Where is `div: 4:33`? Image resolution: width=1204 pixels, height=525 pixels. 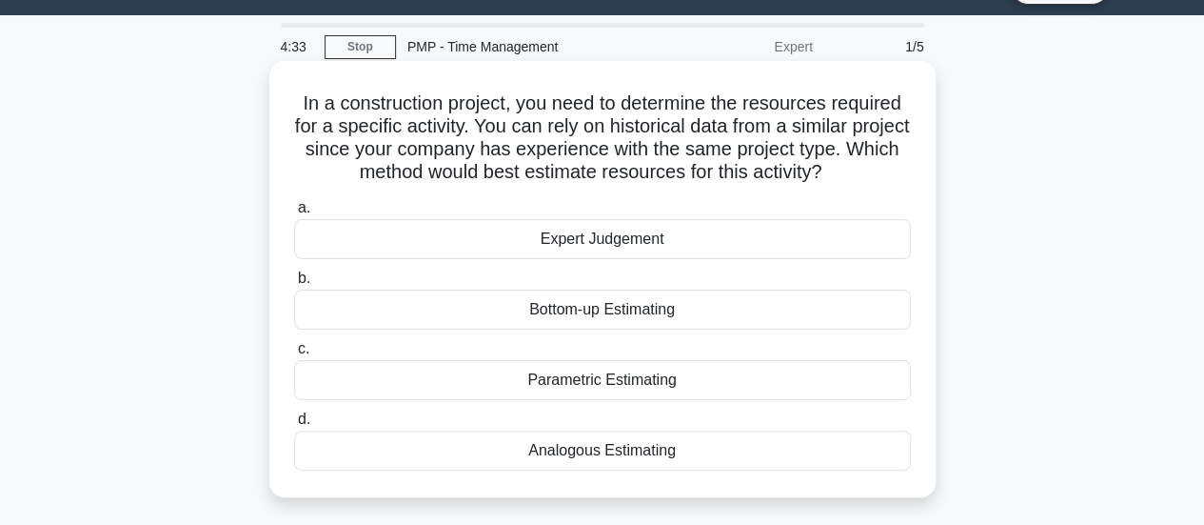 div: 4:33 is located at coordinates (297, 47).